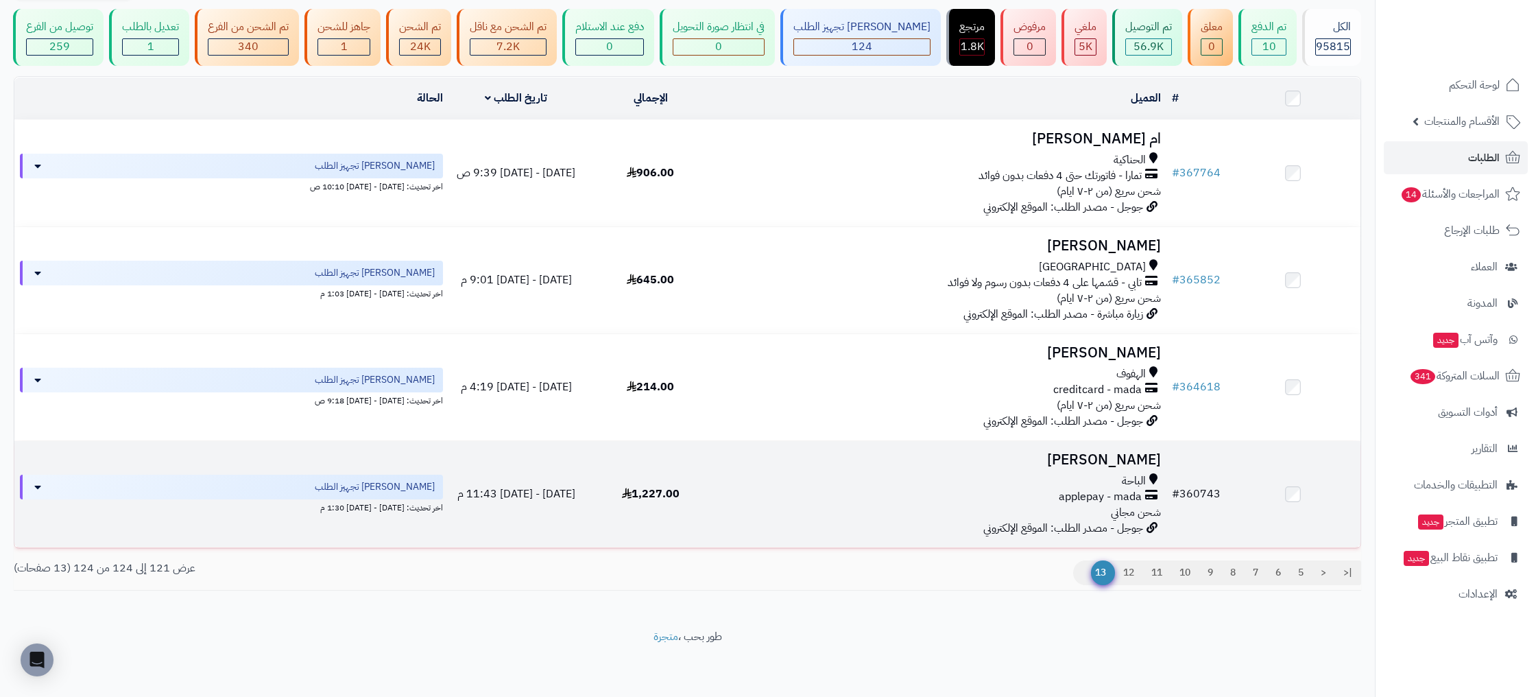  I want to click on span: تابي - قسّمها على 4 دفعات بدون رسوم ولا فوائد, so click(1044, 283).